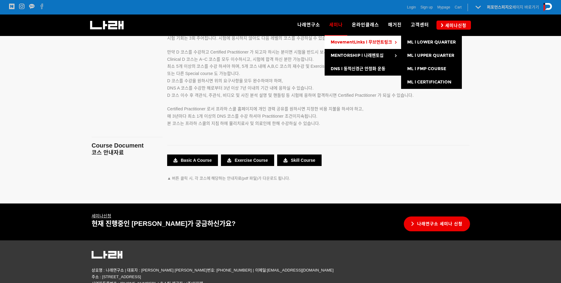  What do you see at coordinates (431, 69) in the screenshot?
I see `a: ML l FMP COURSE` at bounding box center [431, 69].